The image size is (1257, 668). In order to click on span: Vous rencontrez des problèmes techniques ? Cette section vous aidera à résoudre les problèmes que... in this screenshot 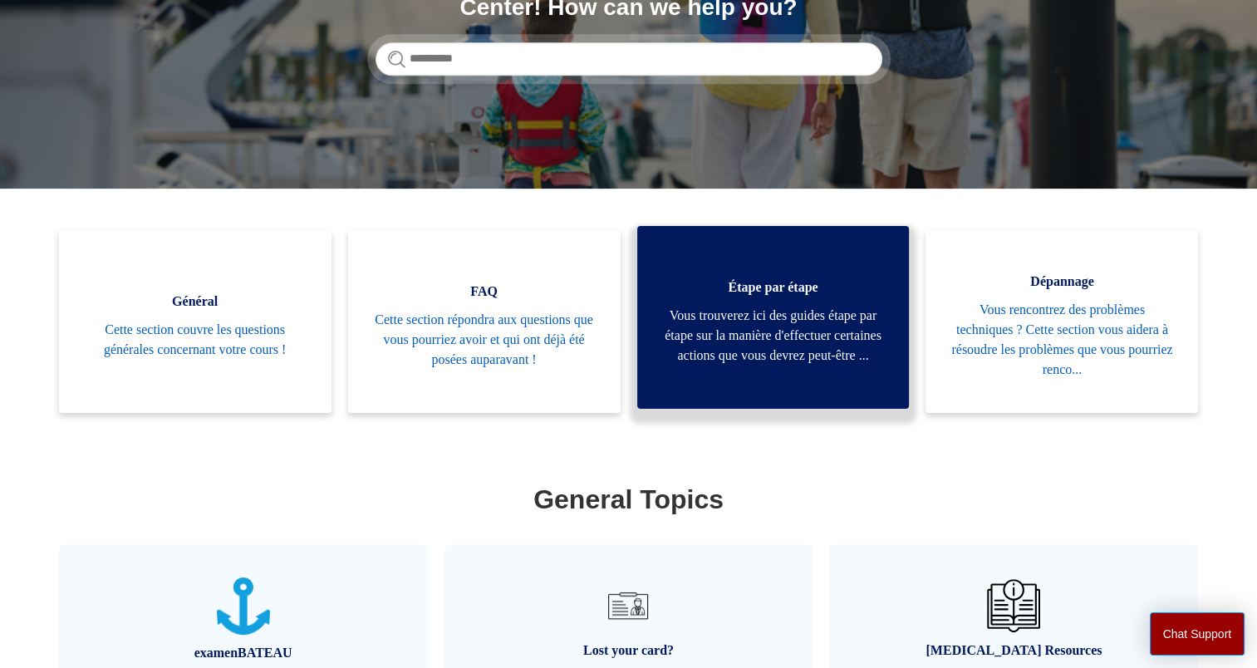, I will do `click(1062, 340)`.